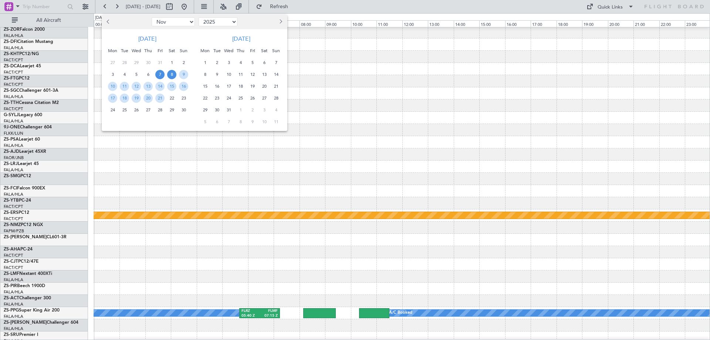 This screenshot has width=710, height=340. Describe the element at coordinates (217, 62) in the screenshot. I see `div: 2-12-2025` at that location.